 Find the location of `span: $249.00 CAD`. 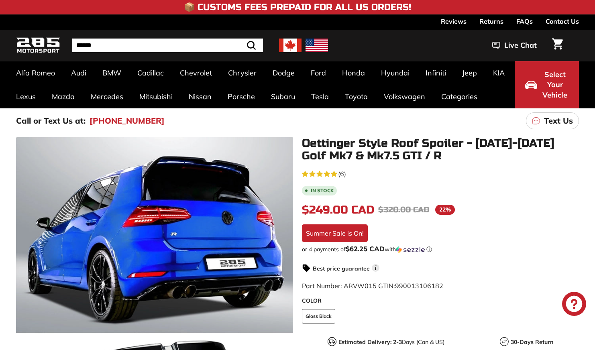

span: $249.00 CAD is located at coordinates (338, 210).